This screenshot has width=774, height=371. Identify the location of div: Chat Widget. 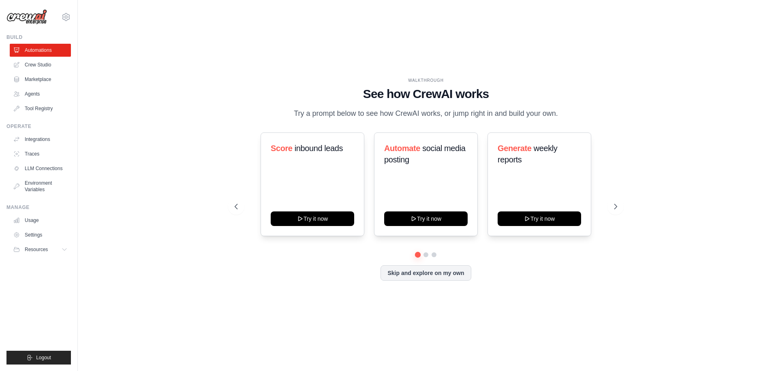
(754, 352).